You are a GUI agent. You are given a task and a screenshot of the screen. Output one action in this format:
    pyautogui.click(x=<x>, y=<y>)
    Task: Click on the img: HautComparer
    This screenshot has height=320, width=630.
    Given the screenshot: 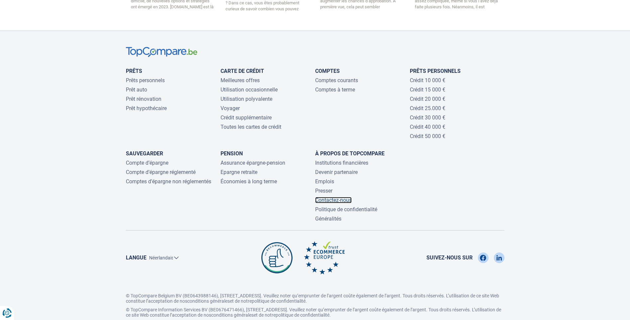 What is the action you would take?
    pyautogui.click(x=162, y=52)
    